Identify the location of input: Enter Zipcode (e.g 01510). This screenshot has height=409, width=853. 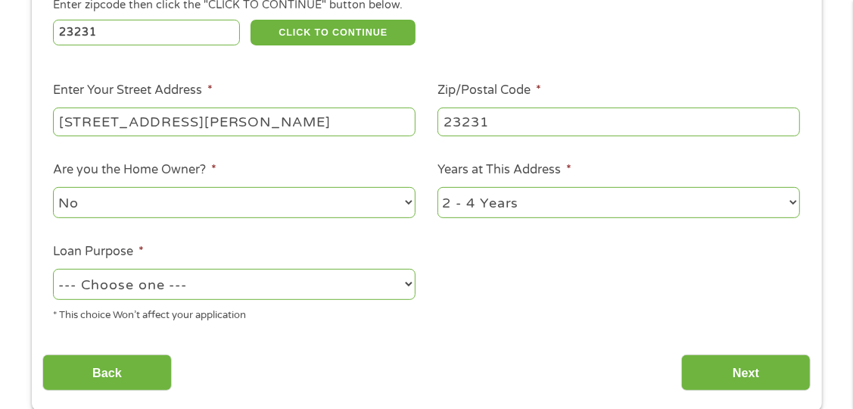
(146, 33).